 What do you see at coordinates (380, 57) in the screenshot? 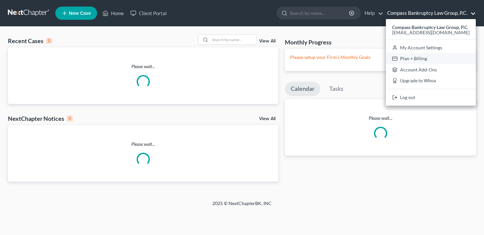
I see `p: Please setup your Firm's Monthly Goals` at bounding box center [380, 57].